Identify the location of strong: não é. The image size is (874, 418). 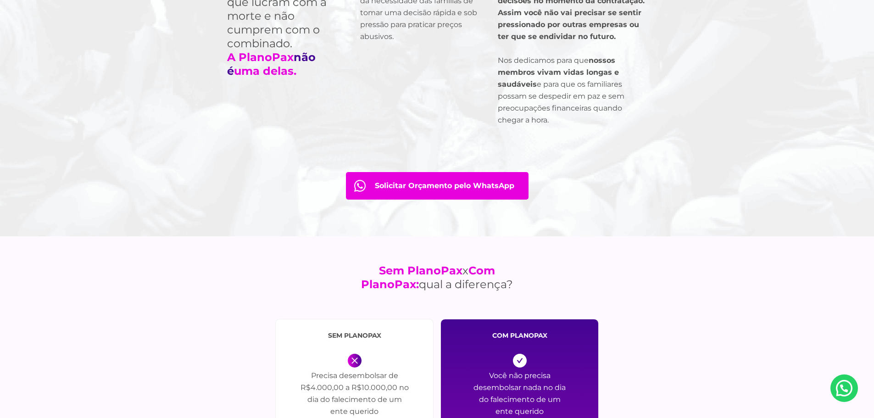
(271, 64).